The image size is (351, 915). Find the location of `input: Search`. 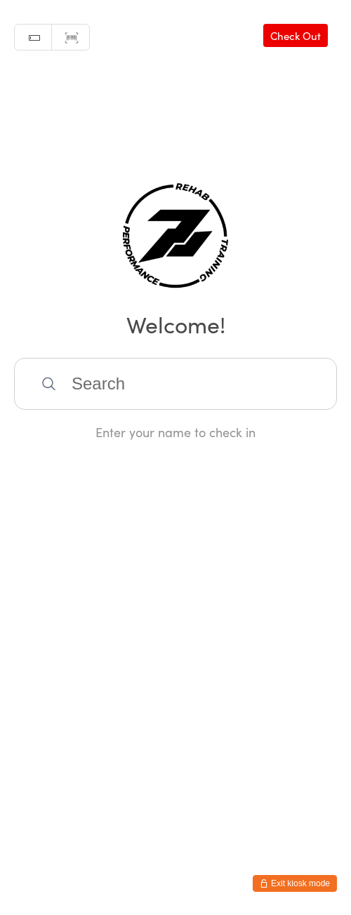

input: Search is located at coordinates (175, 384).